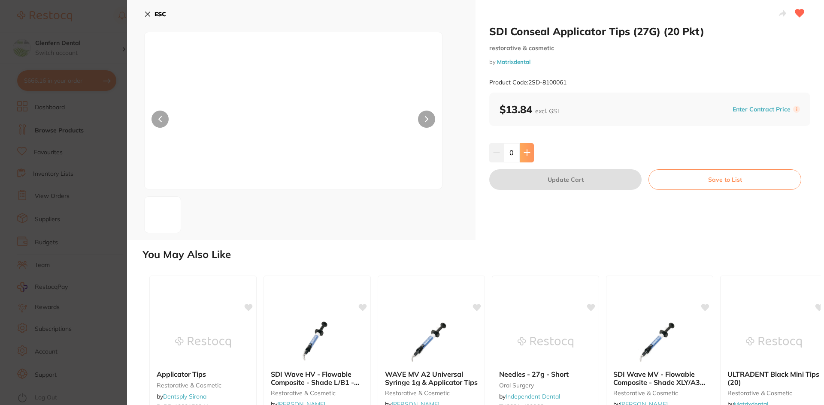  I want to click on a: Matrixdental, so click(513, 62).